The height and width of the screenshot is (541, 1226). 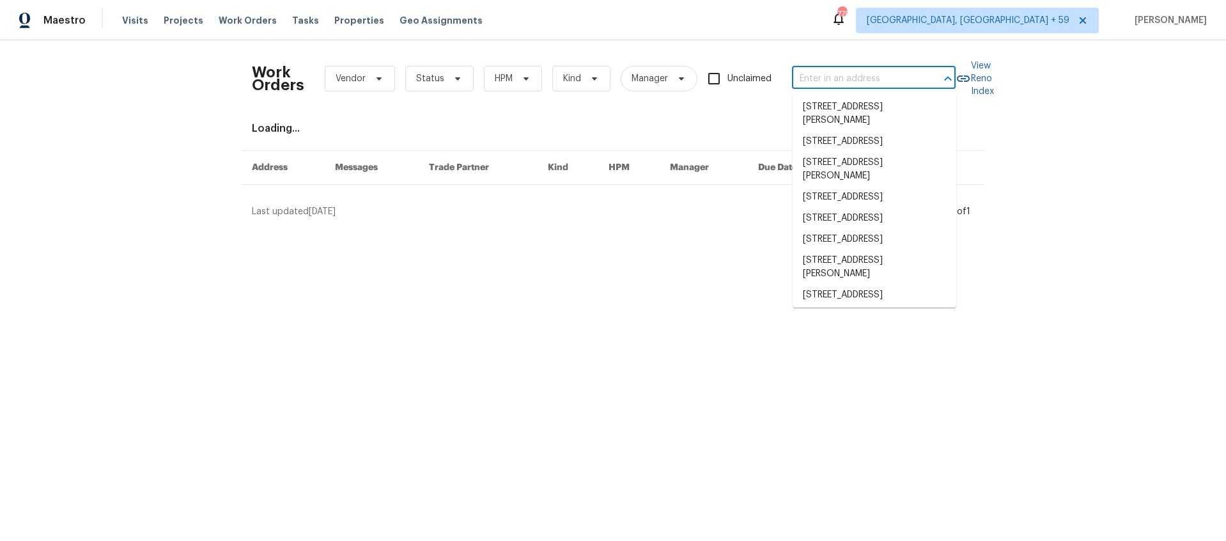 I want to click on th: Kind, so click(x=567, y=167).